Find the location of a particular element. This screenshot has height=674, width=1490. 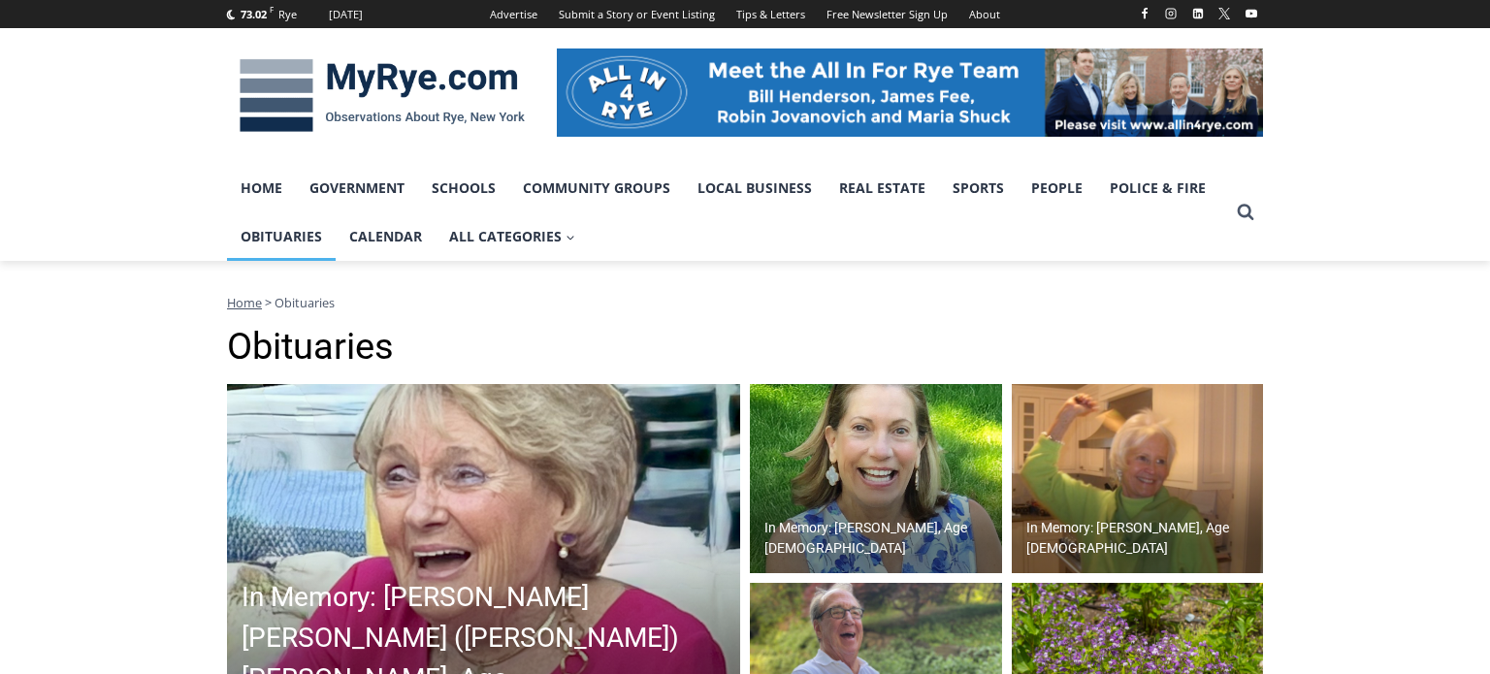

a: All in for Rye is located at coordinates (910, 92).